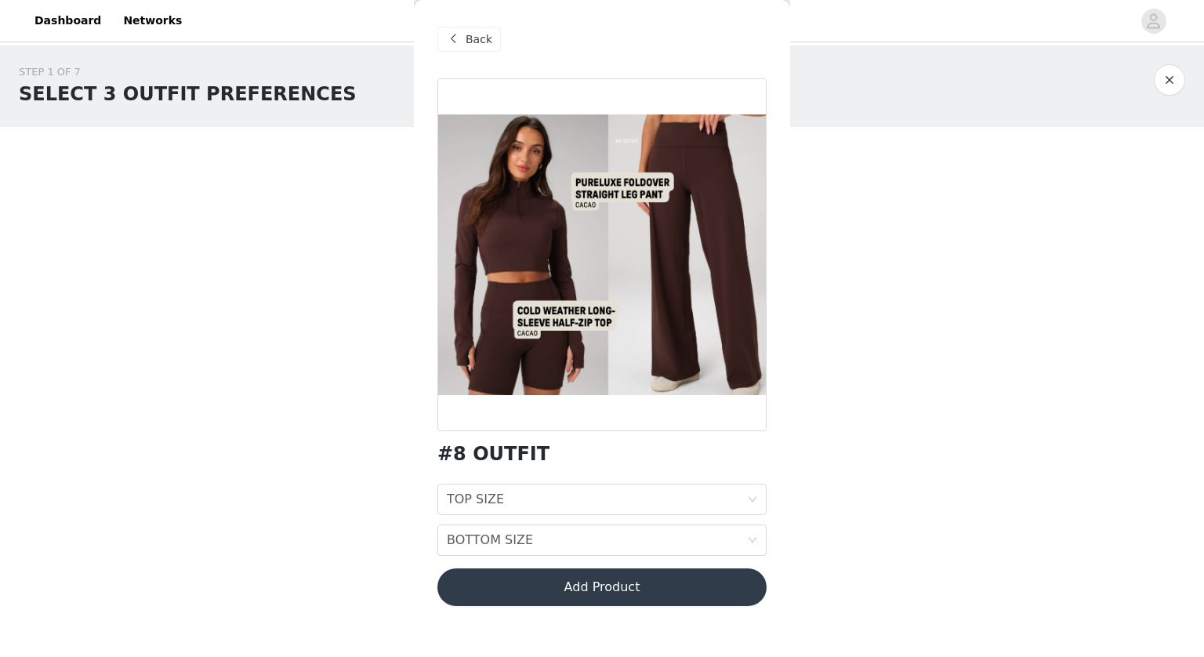 The width and height of the screenshot is (1204, 657). Describe the element at coordinates (602, 587) in the screenshot. I see `button: Add Product` at that location.